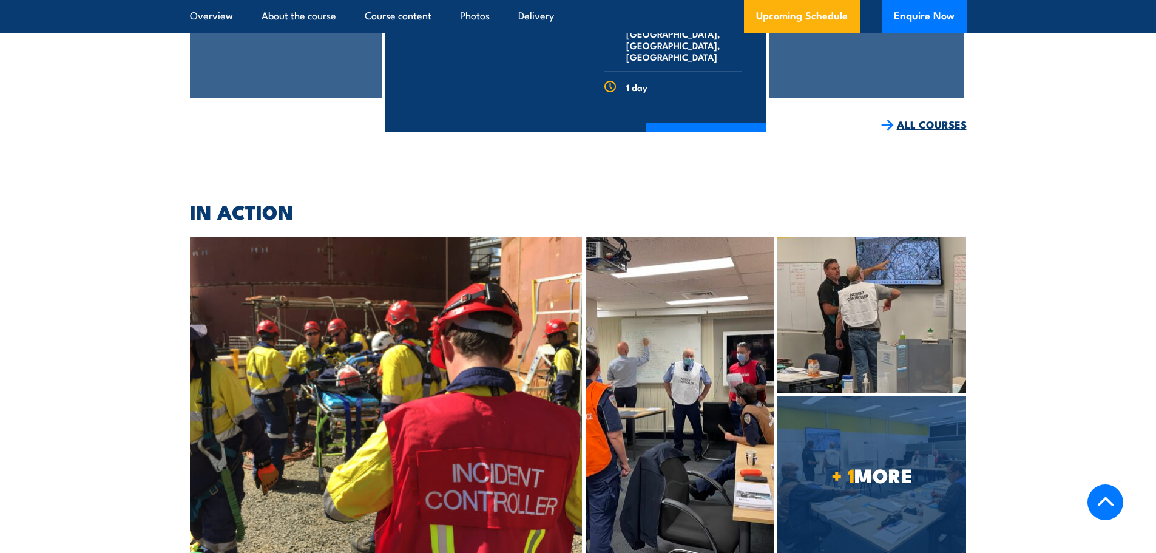 The image size is (1156, 553). Describe the element at coordinates (871, 474) in the screenshot. I see `a: + 1MORE` at that location.